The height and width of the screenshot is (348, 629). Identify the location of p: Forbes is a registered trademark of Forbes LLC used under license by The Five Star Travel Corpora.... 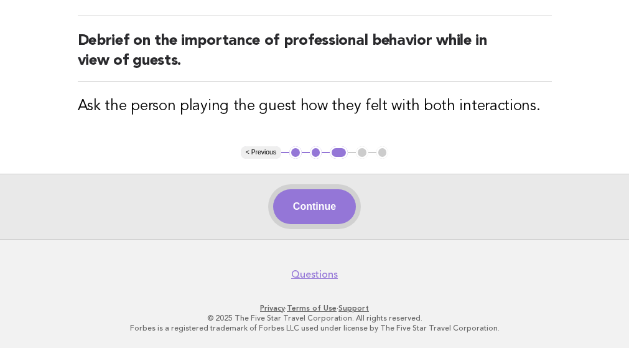
(314, 328).